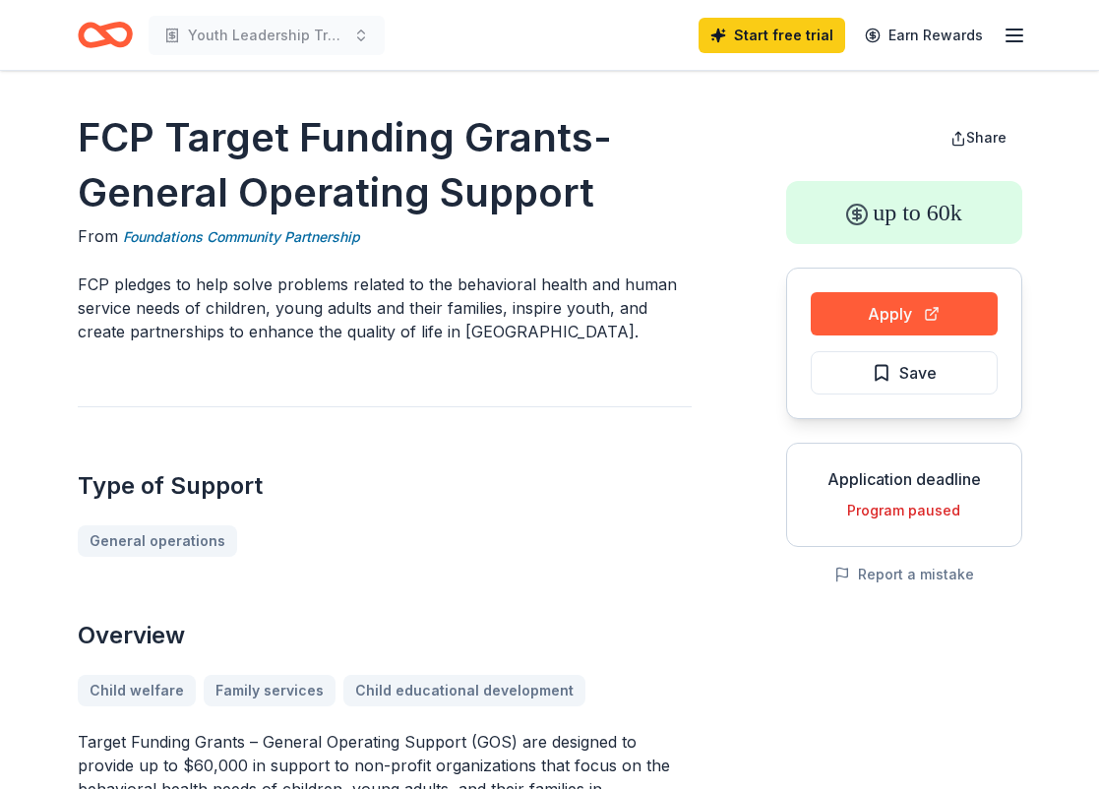  I want to click on button: Share, so click(978, 138).